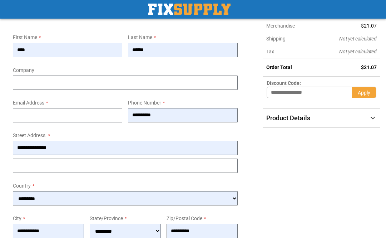  What do you see at coordinates (144, 103) in the screenshot?
I see `span: Phone Number` at bounding box center [144, 103].